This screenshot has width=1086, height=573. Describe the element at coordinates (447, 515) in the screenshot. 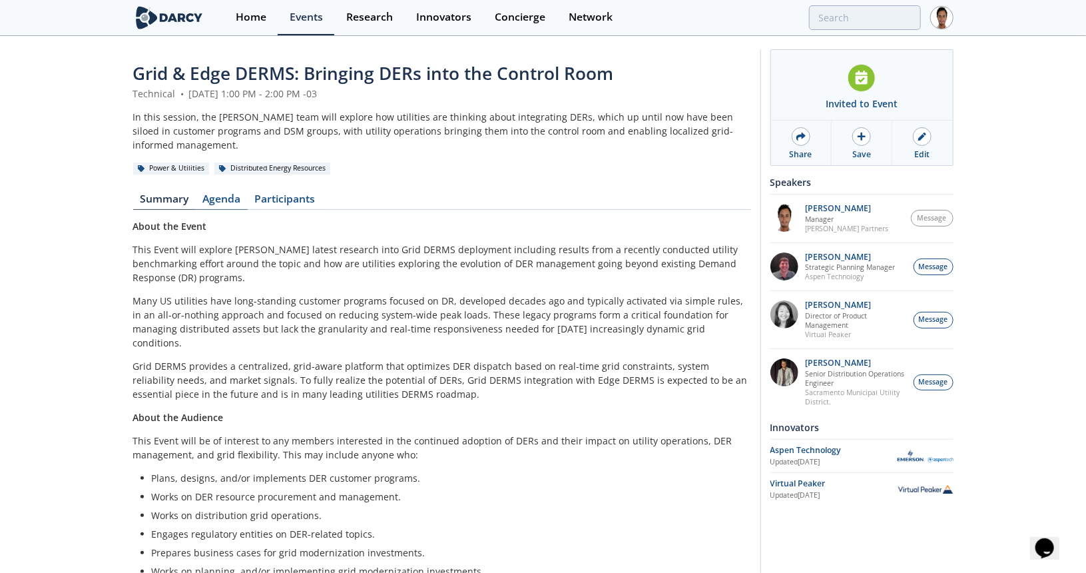

I see `li: Works on distribution grid operations.` at that location.